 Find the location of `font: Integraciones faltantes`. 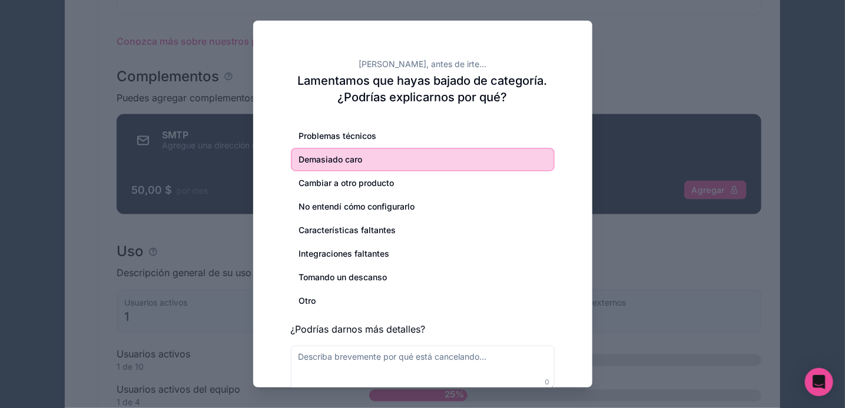

font: Integraciones faltantes is located at coordinates (344, 253).